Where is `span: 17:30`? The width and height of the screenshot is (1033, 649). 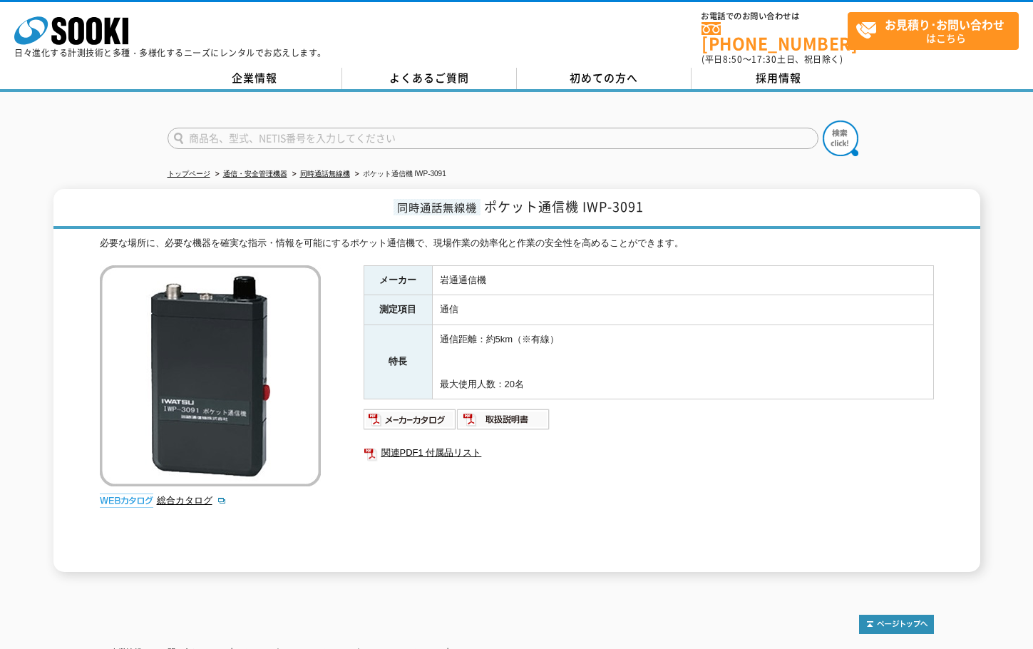
span: 17:30 is located at coordinates (764, 59).